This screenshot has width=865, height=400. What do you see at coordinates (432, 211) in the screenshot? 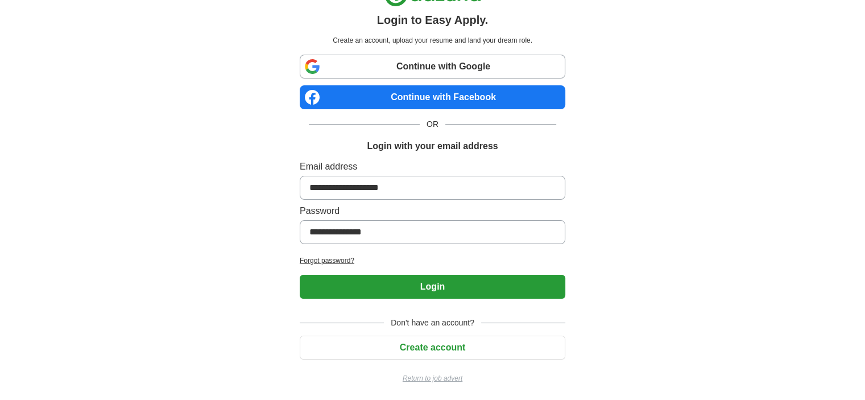
I see `label: Password` at bounding box center [432, 211].